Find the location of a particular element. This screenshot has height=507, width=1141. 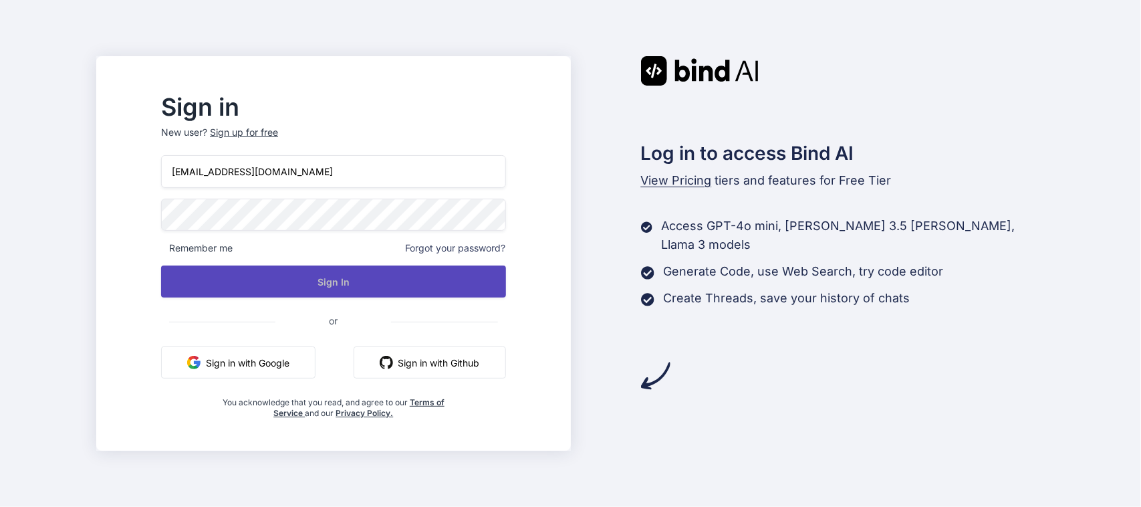

img: github is located at coordinates (386, 362).